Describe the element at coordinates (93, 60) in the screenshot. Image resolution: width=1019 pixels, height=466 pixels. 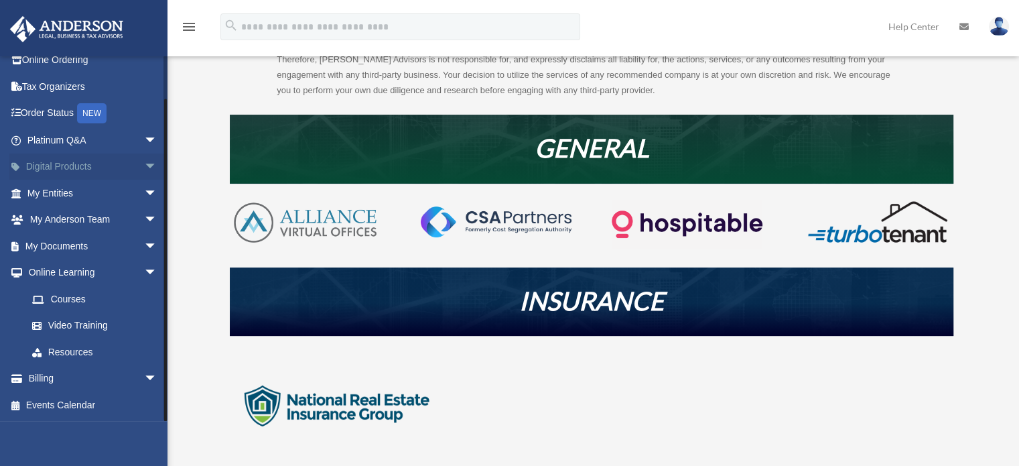
I see `a: Online Ordering` at that location.